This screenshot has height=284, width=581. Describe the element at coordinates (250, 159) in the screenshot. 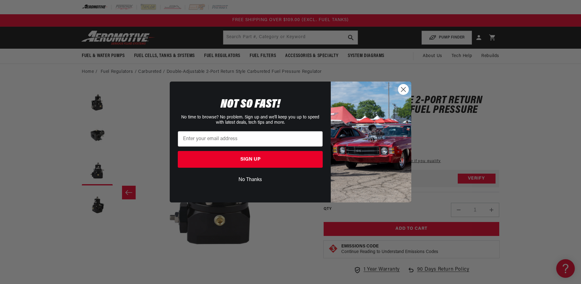

I see `button: SIGN UP` at that location.